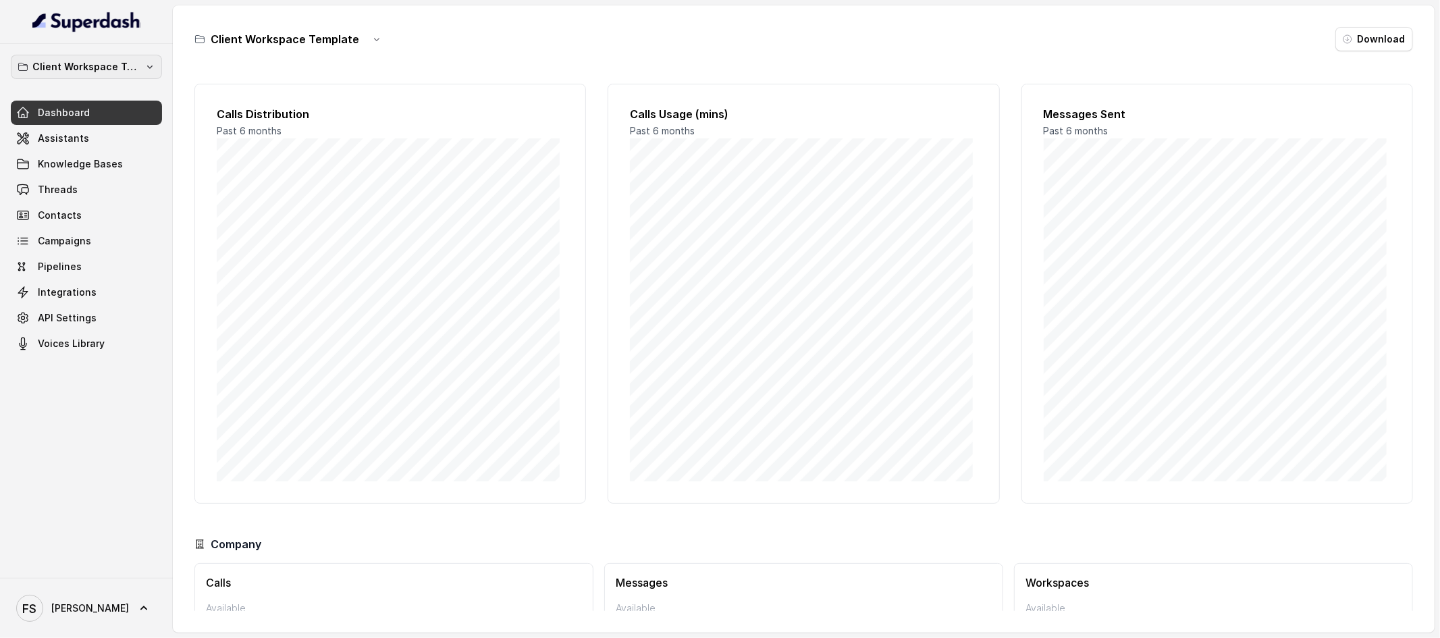 Image resolution: width=1440 pixels, height=638 pixels. Describe the element at coordinates (86, 241) in the screenshot. I see `a: Campaigns` at that location.